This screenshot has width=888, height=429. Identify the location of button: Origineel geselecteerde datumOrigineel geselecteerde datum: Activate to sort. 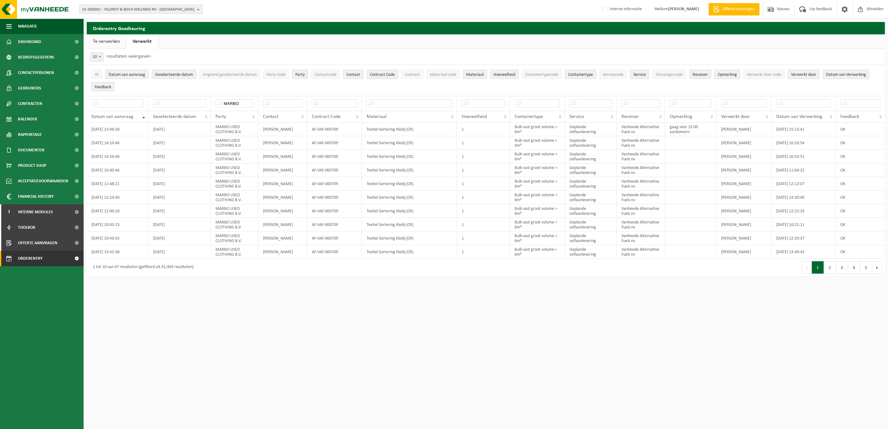
(230, 74).